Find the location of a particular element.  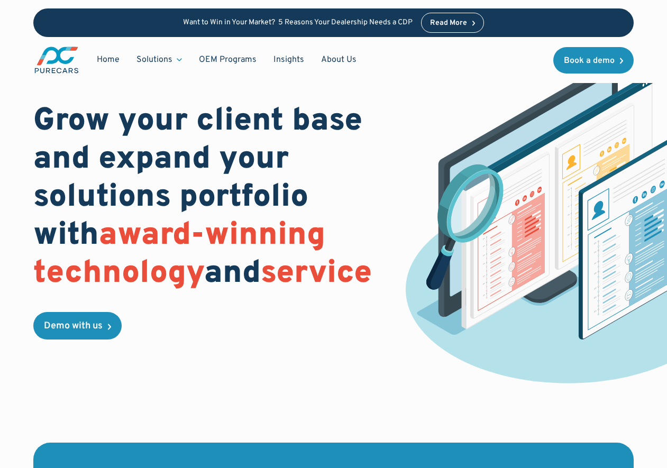

a: Read More is located at coordinates (452, 23).